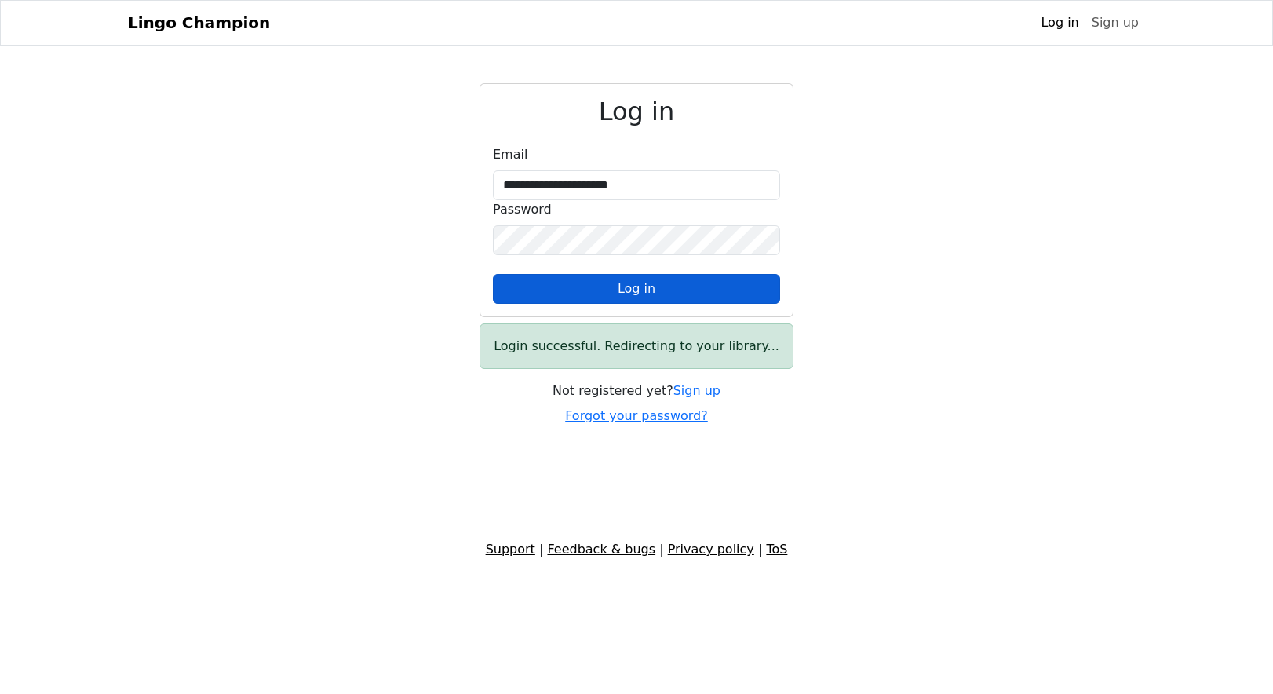 This screenshot has width=1273, height=694. I want to click on span: Log in, so click(636, 288).